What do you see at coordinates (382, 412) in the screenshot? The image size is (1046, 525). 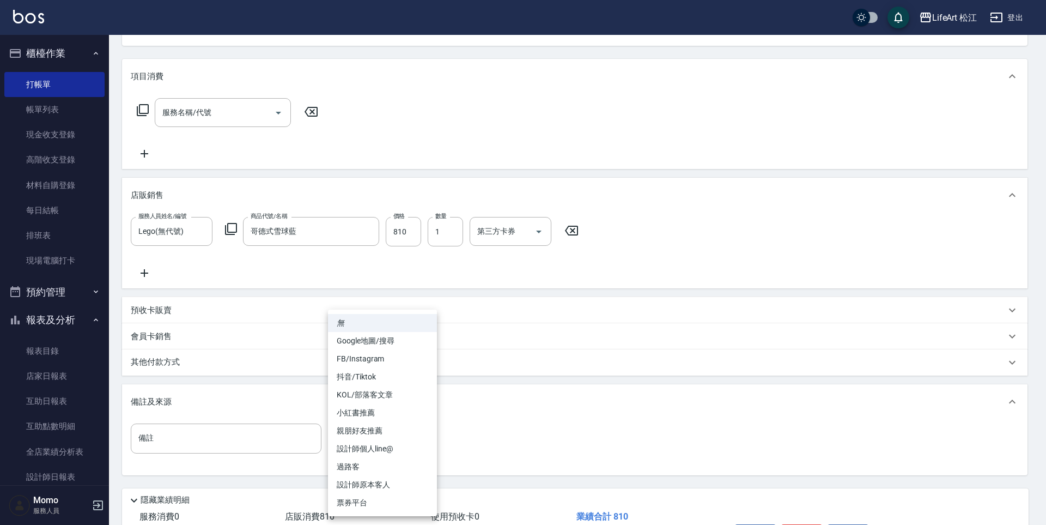 I see `li: 小紅書推薦` at bounding box center [382, 412].